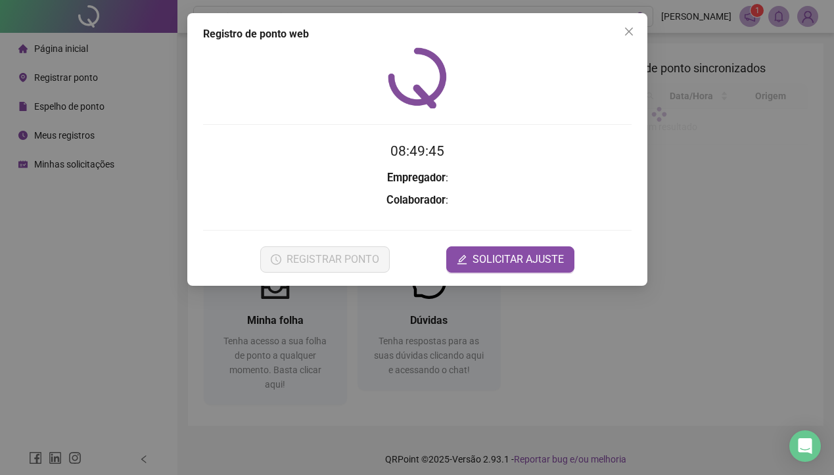  What do you see at coordinates (805, 446) in the screenshot?
I see `div: Open Intercom Messenger` at bounding box center [805, 446].